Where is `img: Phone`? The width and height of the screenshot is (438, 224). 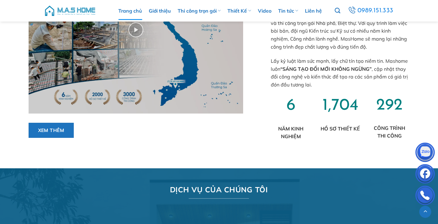 img: Phone is located at coordinates (425, 196).